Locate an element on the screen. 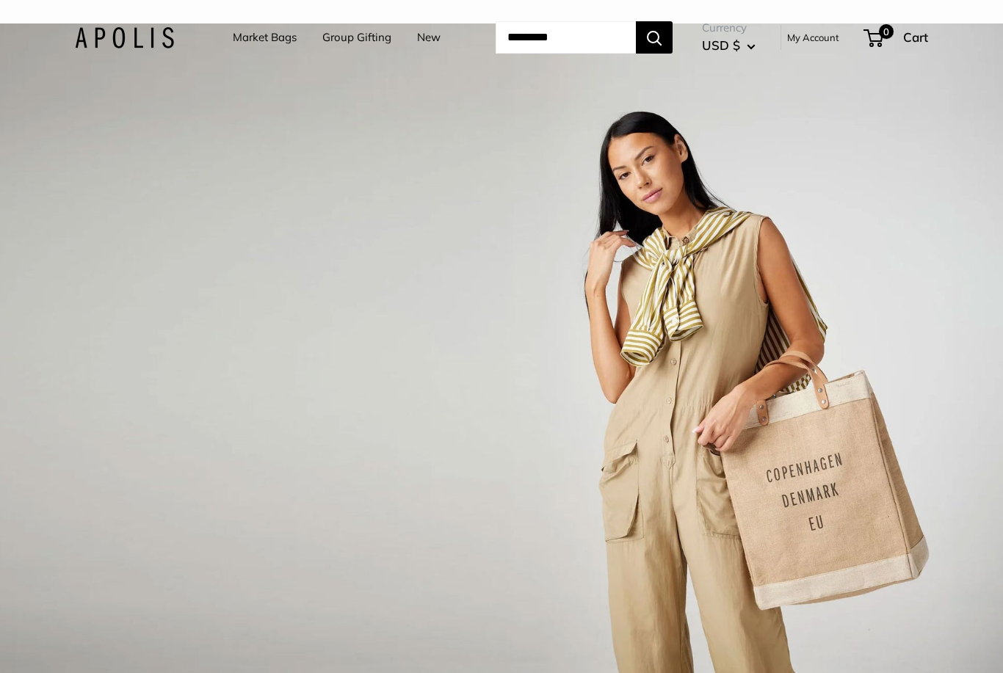 The width and height of the screenshot is (1003, 673). span: Cart is located at coordinates (916, 37).